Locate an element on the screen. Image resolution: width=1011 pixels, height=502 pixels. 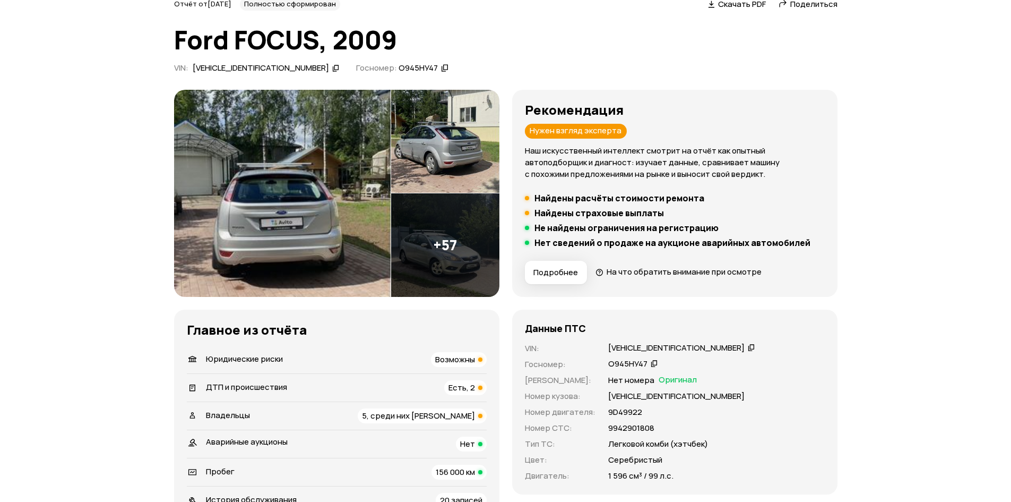
p: Наш искусственный интеллект смотрит на отчёт как опытный автоподборщик и диагност: изучает данные... is located at coordinates (675, 162).